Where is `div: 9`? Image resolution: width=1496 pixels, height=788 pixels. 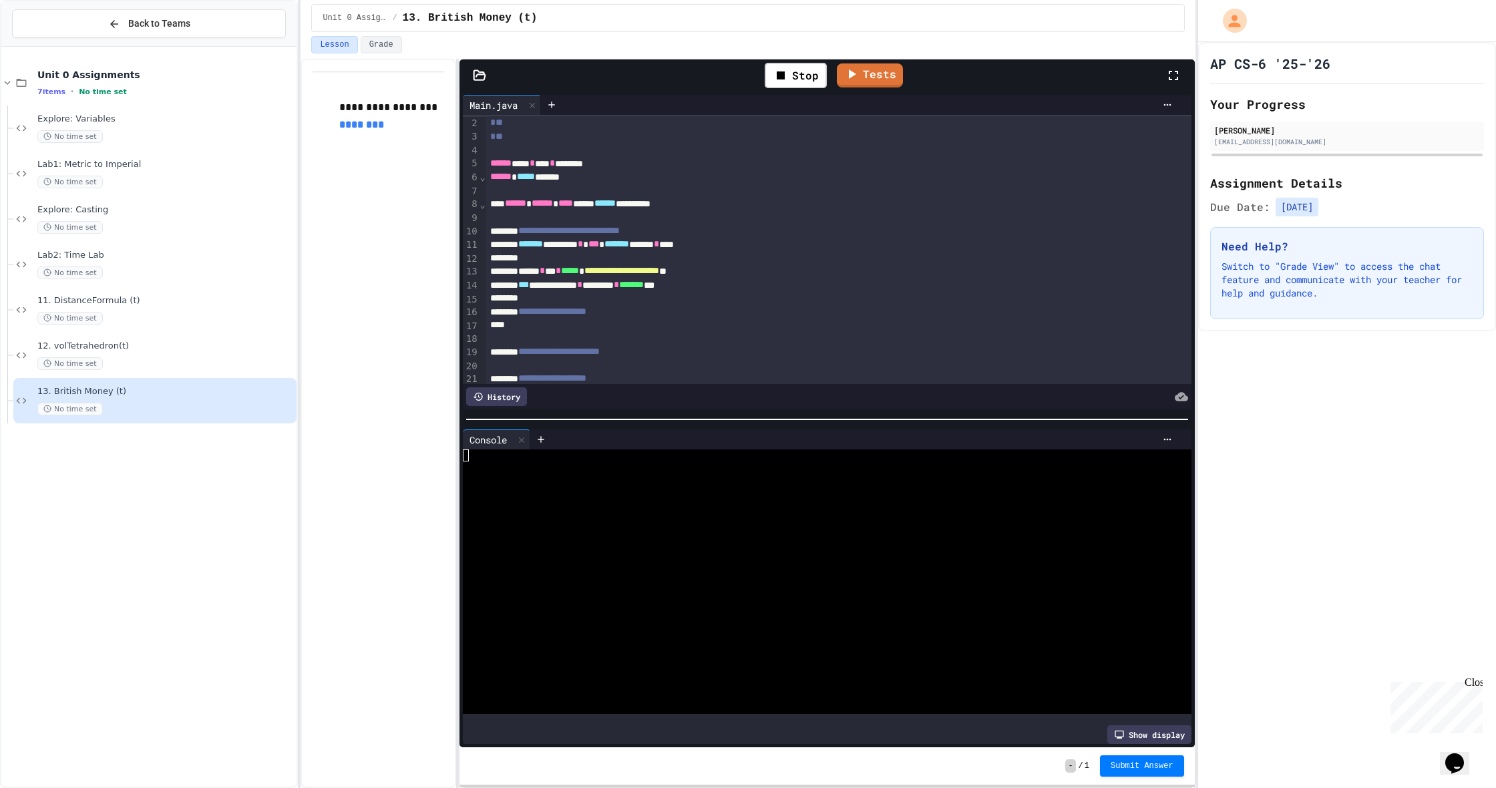
div: 9 is located at coordinates (471, 218).